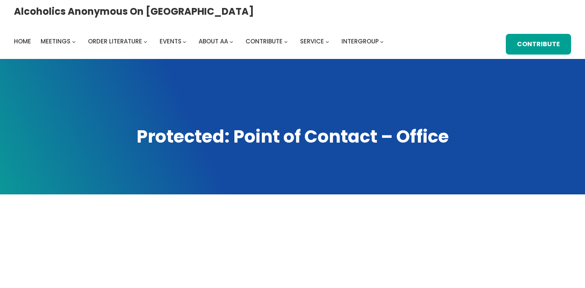 Image resolution: width=585 pixels, height=288 pixels. What do you see at coordinates (22, 41) in the screenshot?
I see `a: Home` at bounding box center [22, 41].